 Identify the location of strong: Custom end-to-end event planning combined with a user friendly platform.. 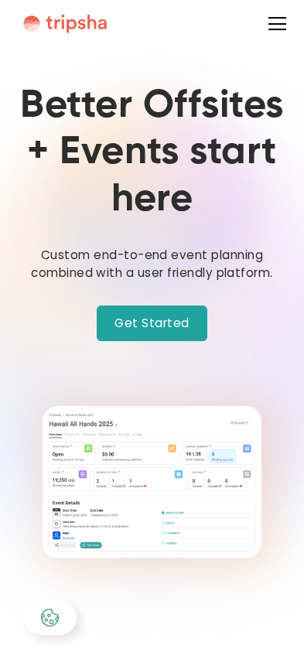
(152, 264).